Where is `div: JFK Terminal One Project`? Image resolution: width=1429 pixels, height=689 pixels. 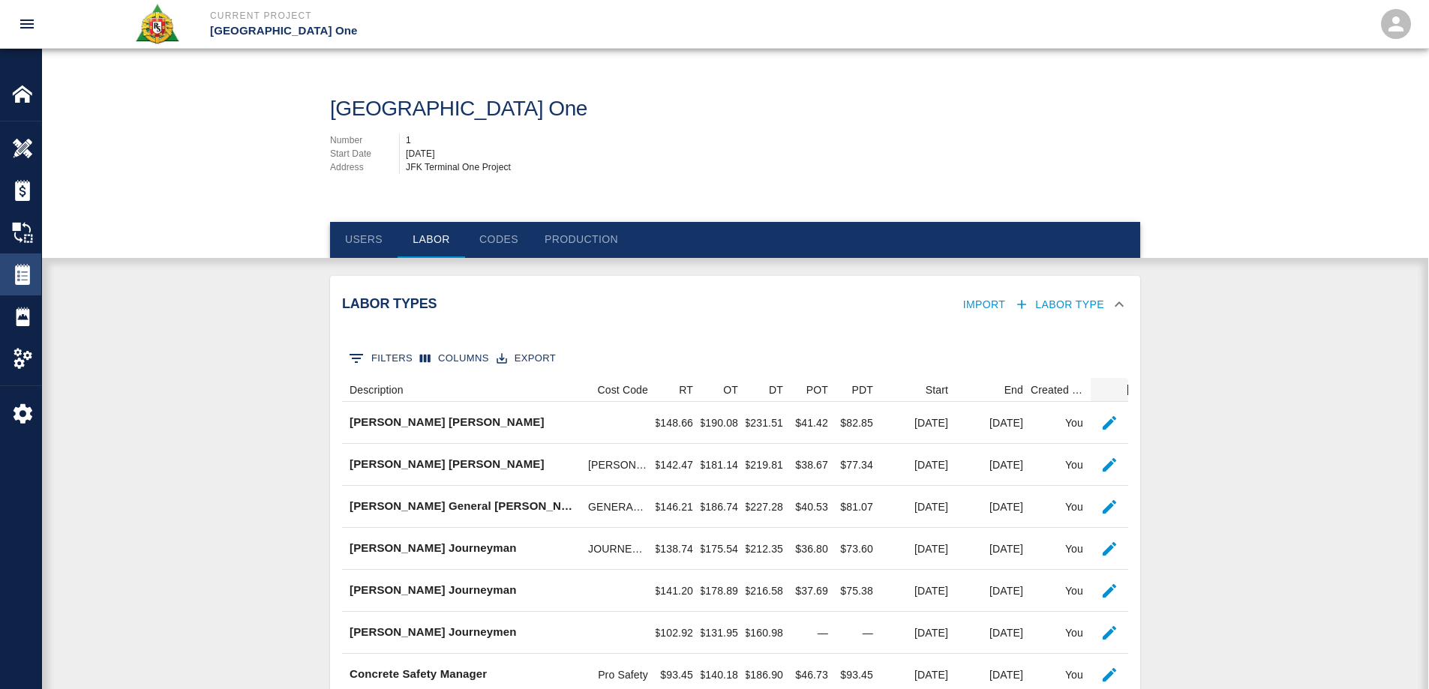
div: JFK Terminal One Project is located at coordinates (773, 167).